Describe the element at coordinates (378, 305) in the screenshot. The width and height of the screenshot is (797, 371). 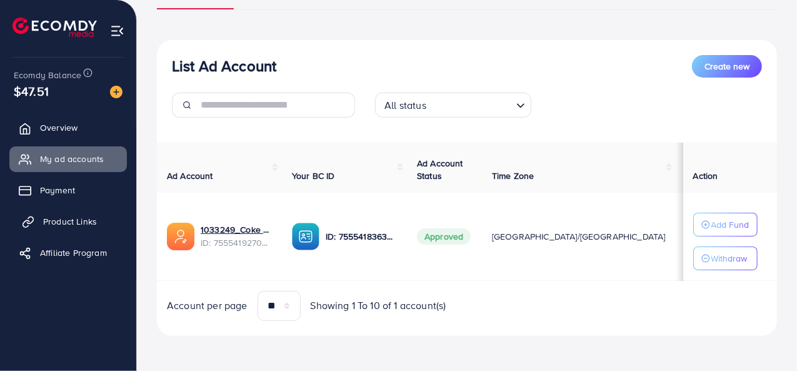
I see `span: Showing 1 To 10 of 1 account(s)` at that location.